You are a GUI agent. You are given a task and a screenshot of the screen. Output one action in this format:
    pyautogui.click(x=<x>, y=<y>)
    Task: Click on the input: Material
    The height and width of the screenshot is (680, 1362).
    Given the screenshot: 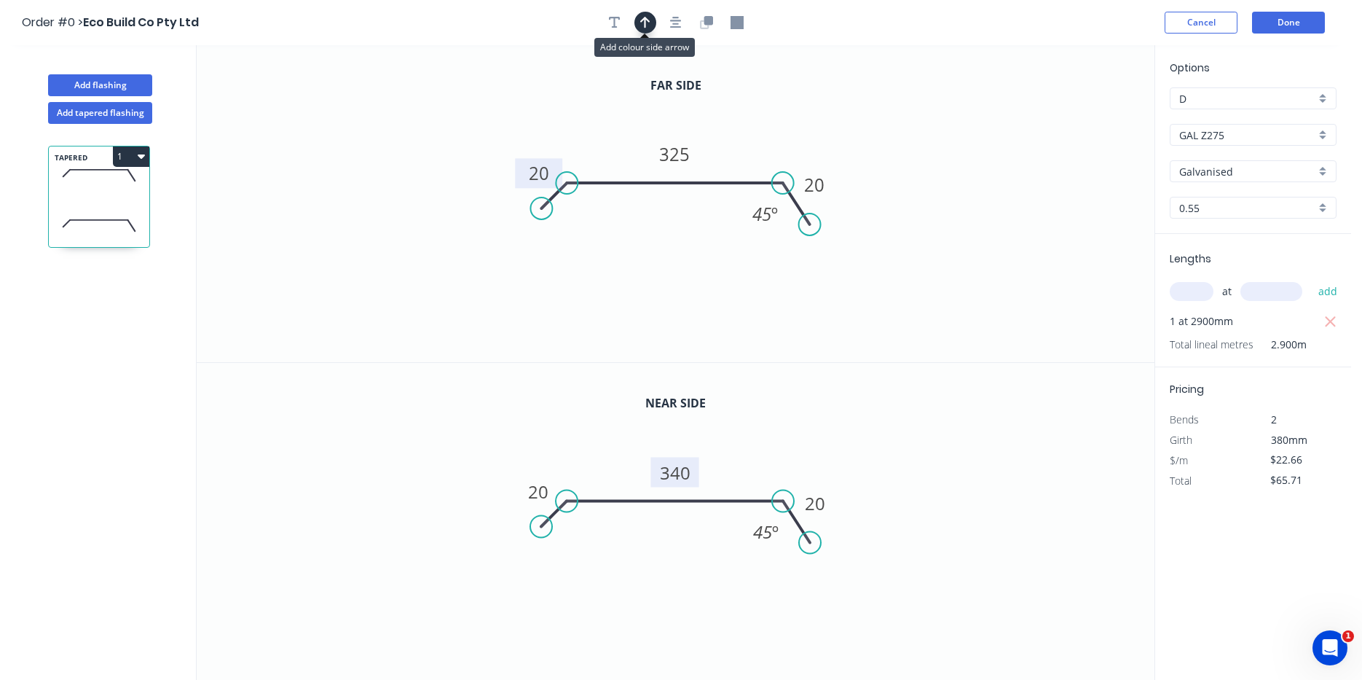 What is the action you would take?
    pyautogui.click(x=1247, y=135)
    